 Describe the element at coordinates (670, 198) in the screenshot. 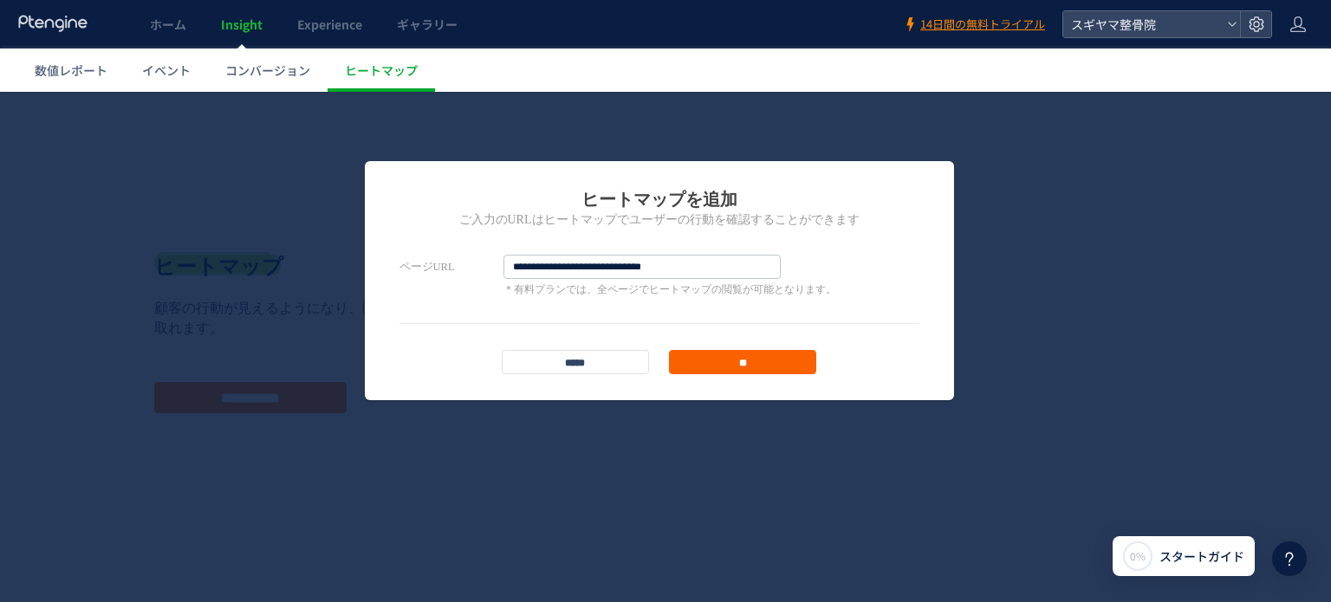

I see `p: ＊有料プランでは、全ページでヒートマップの閲覧が可能となります。` at that location.